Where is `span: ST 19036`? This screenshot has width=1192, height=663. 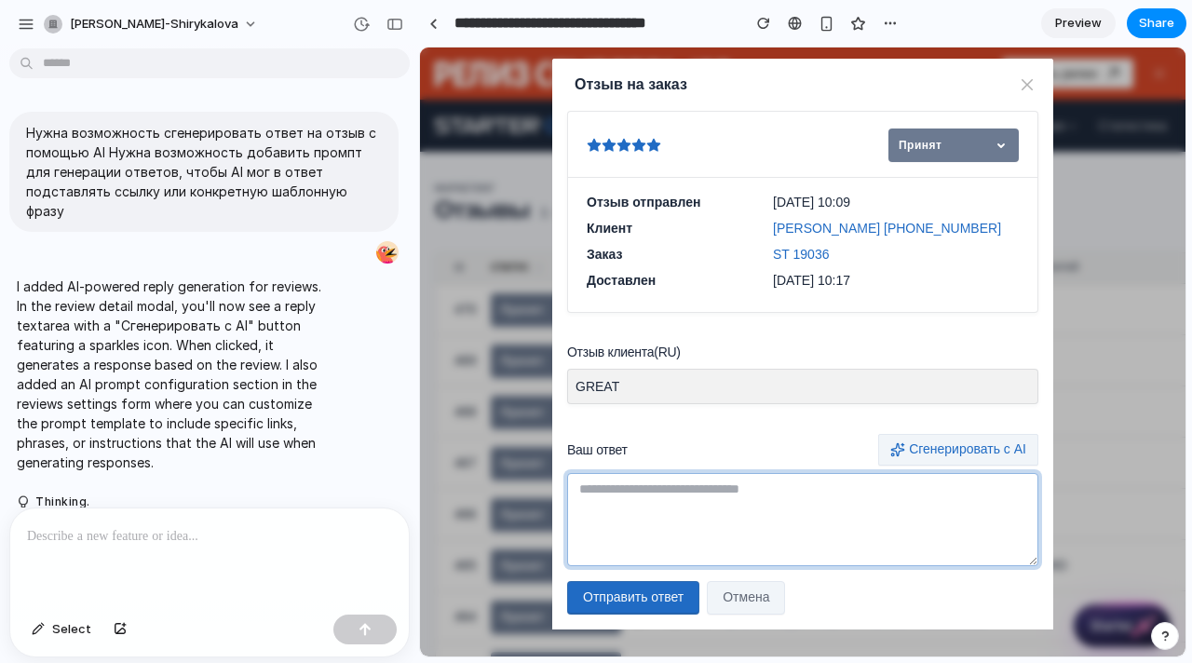
span: ST 19036 is located at coordinates (381, 207).